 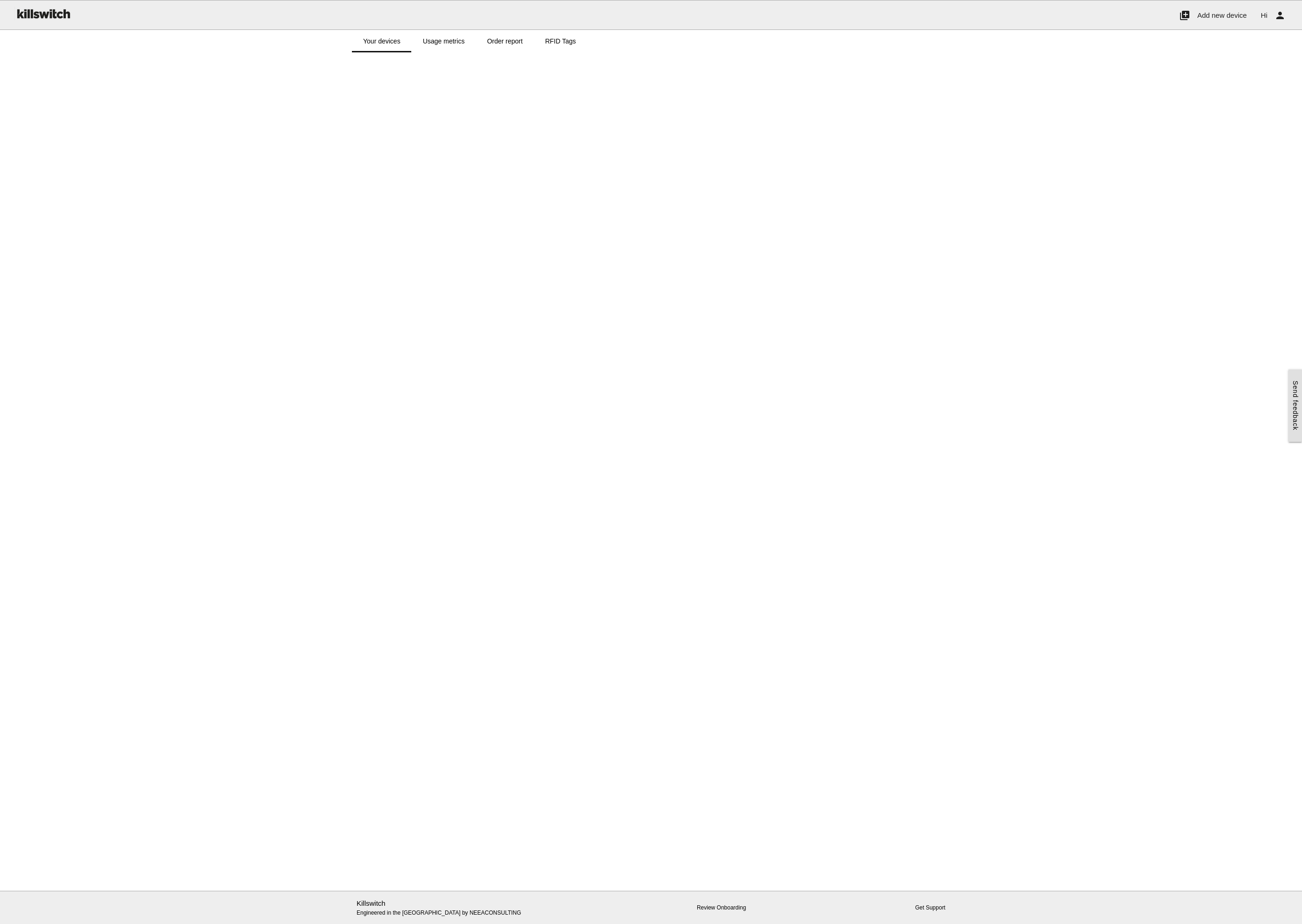 What do you see at coordinates (504, 42) in the screenshot?
I see `a: Order report` at bounding box center [504, 42].